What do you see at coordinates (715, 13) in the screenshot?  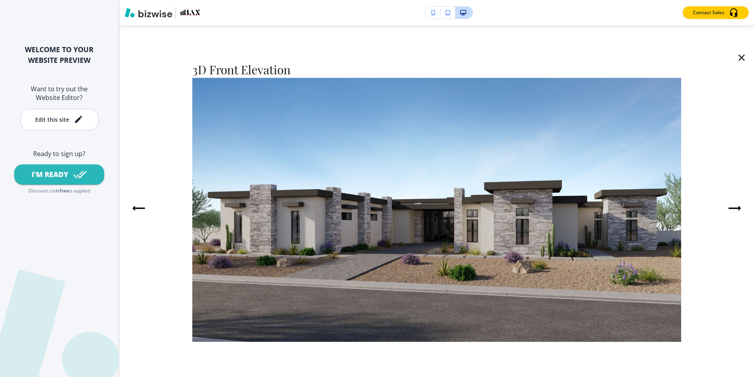 I see `button: Contact Sales` at bounding box center [715, 13].